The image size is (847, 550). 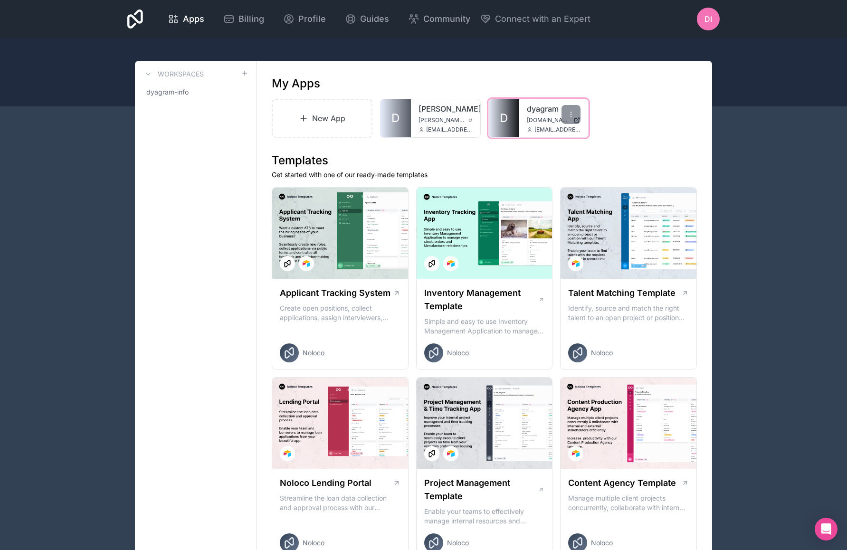 What do you see at coordinates (439, 19) in the screenshot?
I see `a: Community` at bounding box center [439, 19].